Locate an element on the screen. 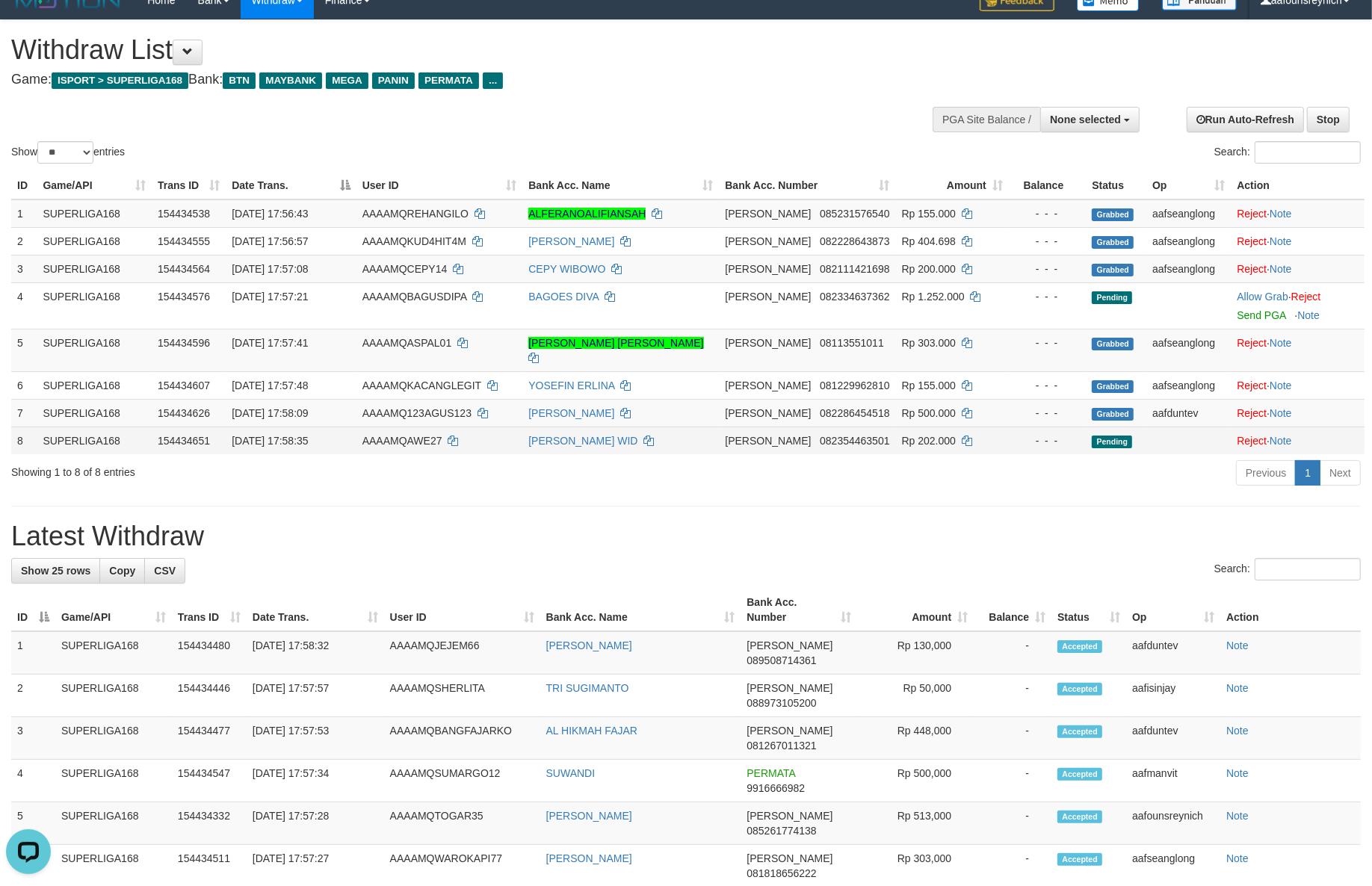  th: User ID: activate to sort column ascending is located at coordinates (461, 610).